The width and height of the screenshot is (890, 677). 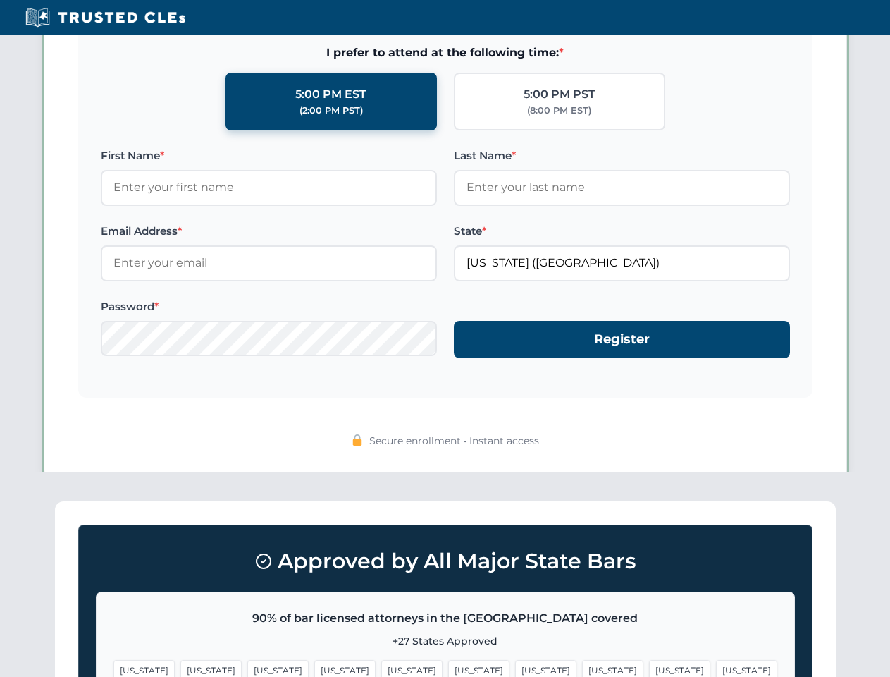 I want to click on button: Register, so click(x=622, y=339).